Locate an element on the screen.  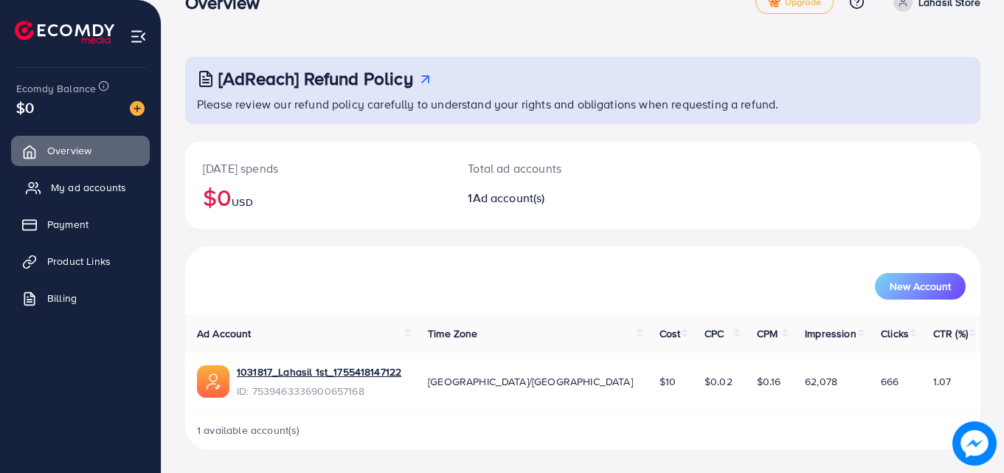
h2: $0 is located at coordinates (317, 197).